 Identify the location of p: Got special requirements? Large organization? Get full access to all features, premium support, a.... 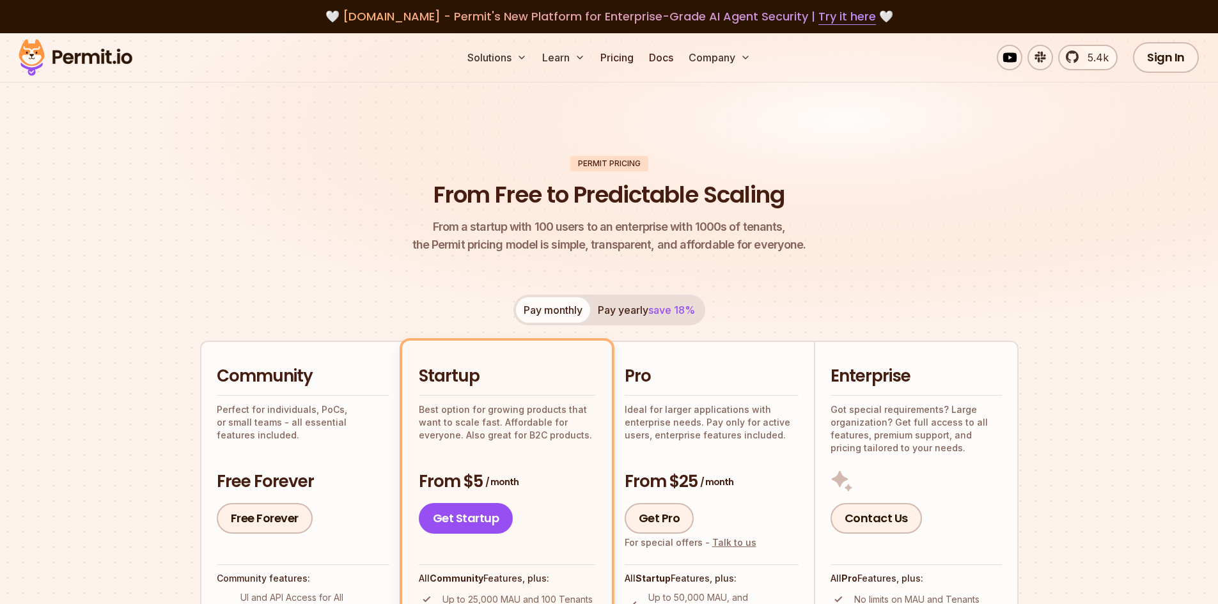
(917, 429).